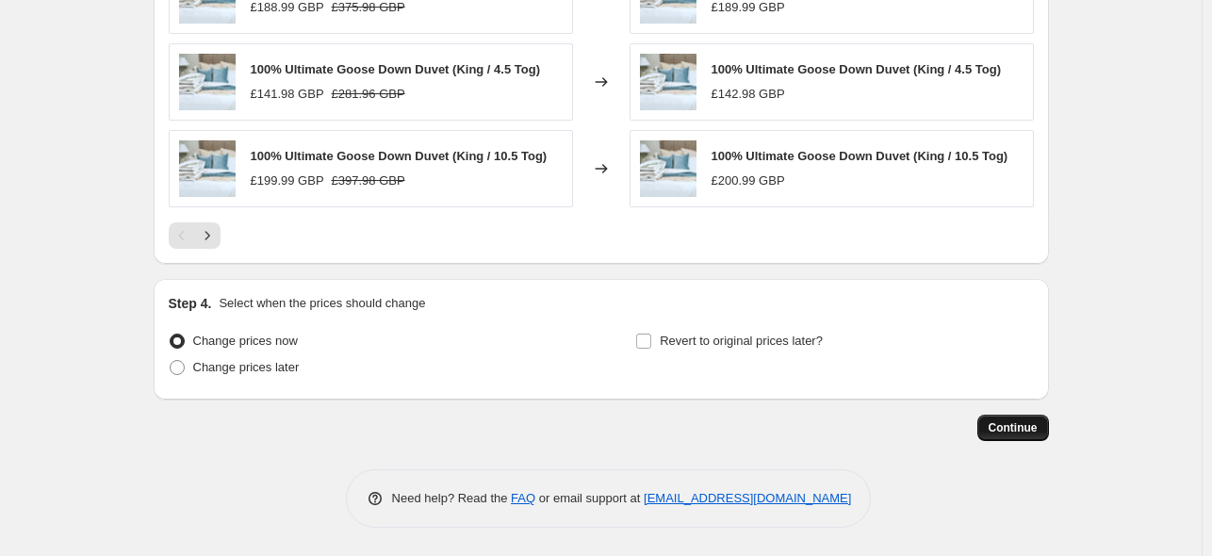 The height and width of the screenshot is (556, 1212). What do you see at coordinates (287, 93) in the screenshot?
I see `span: £141.98 GBP` at bounding box center [287, 93].